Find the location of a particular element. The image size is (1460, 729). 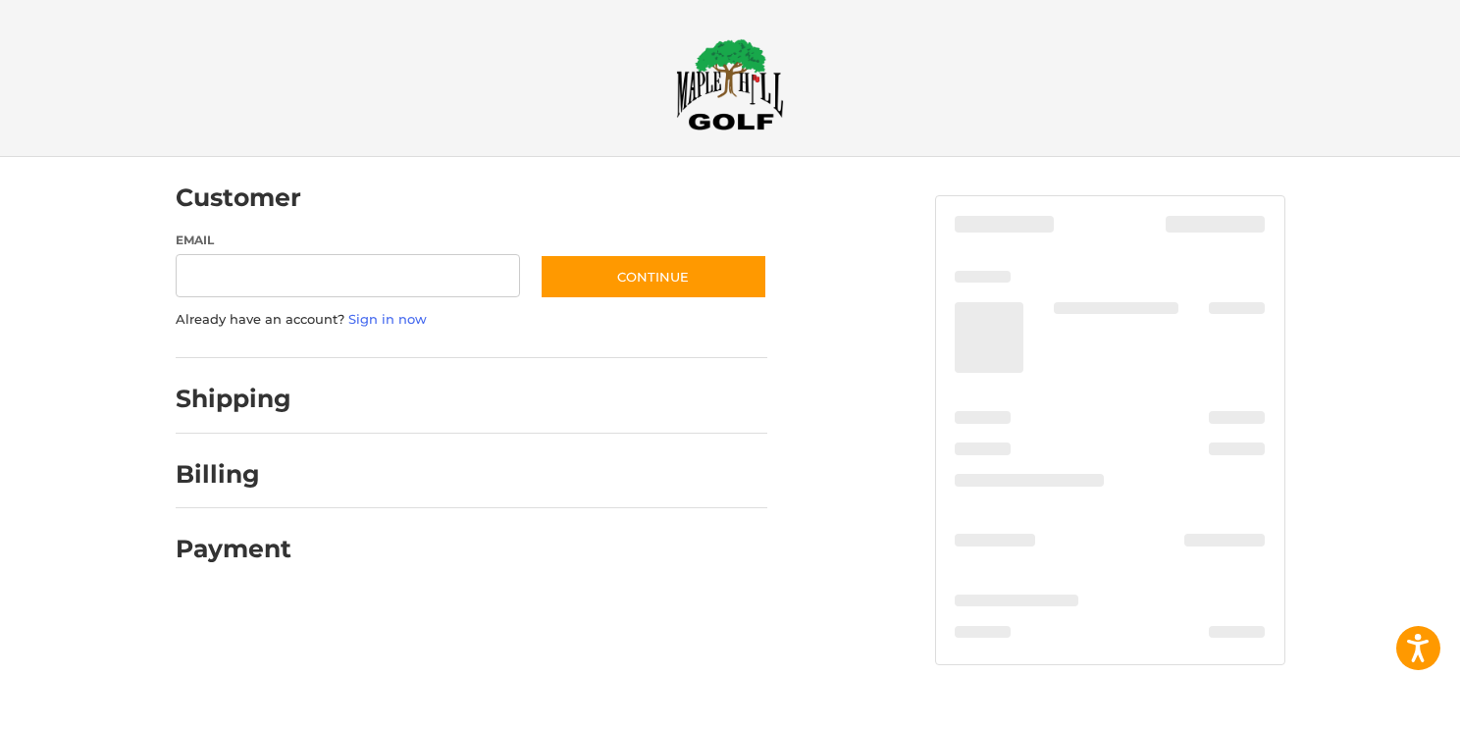

h2: Payment is located at coordinates (234, 549).